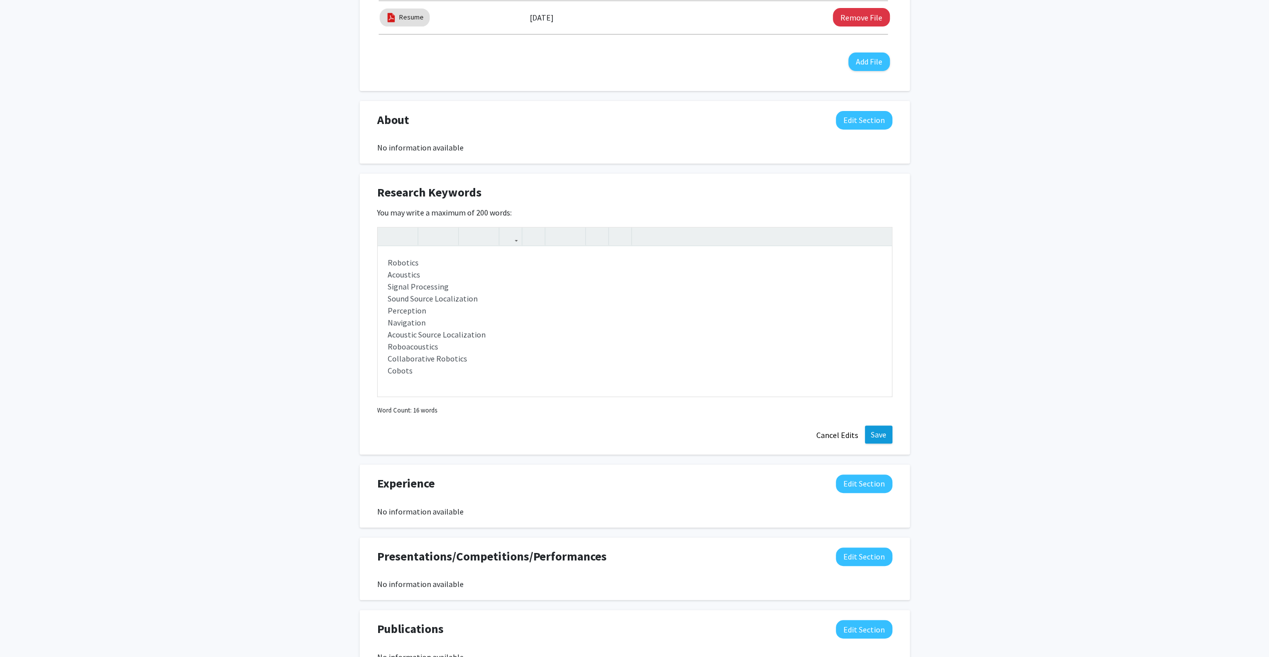 This screenshot has width=1269, height=657. What do you see at coordinates (407, 410) in the screenshot?
I see `small: Word Count: 16 words` at bounding box center [407, 410].